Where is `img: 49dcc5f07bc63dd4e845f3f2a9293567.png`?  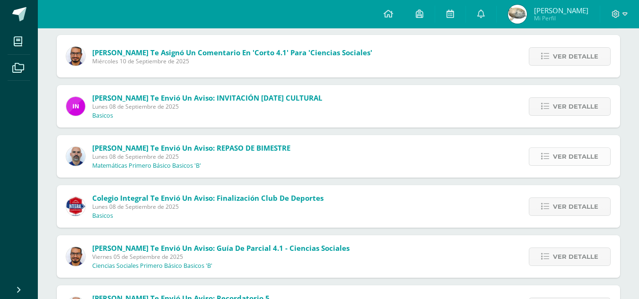
img: 49dcc5f07bc63dd4e845f3f2a9293567.png is located at coordinates (76, 106).